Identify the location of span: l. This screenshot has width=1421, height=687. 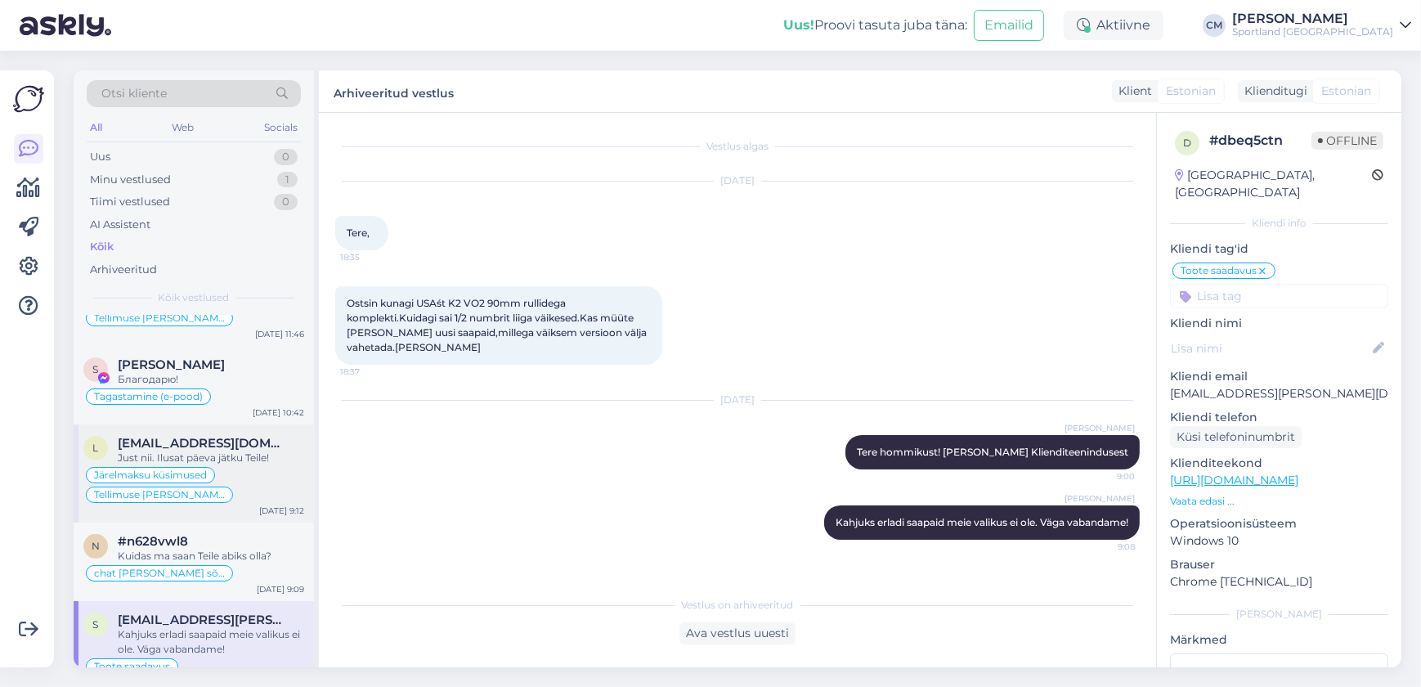
(96, 447).